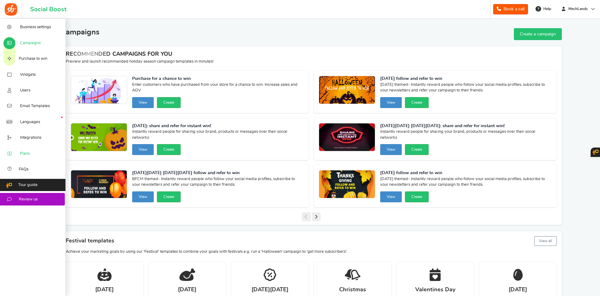 The width and height of the screenshot is (600, 296). I want to click on span: Widgets, so click(28, 75).